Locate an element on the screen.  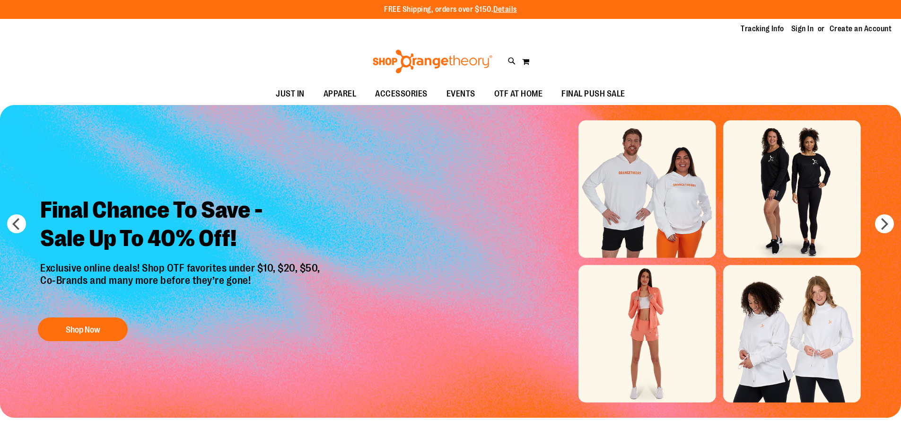
a: EVENTS is located at coordinates (461, 94).